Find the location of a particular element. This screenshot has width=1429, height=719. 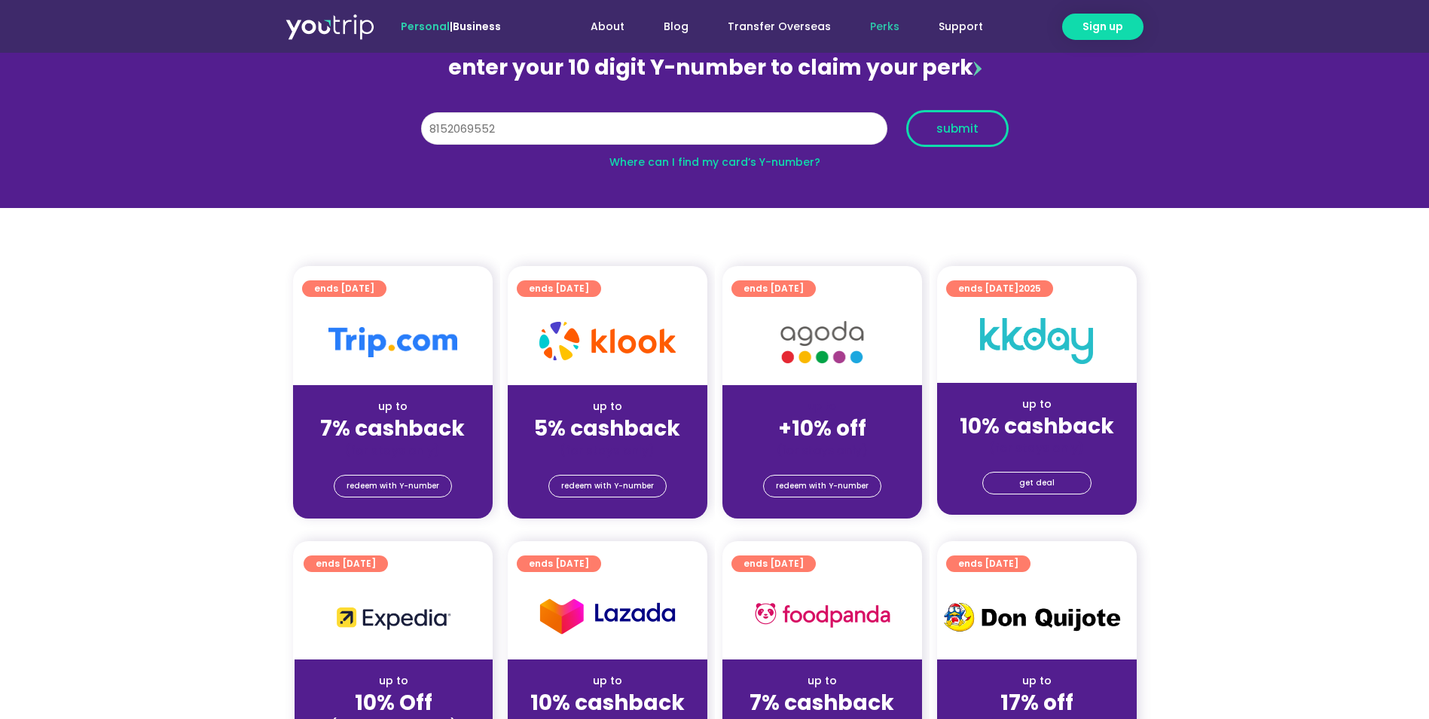

span: up to is located at coordinates (822, 406).